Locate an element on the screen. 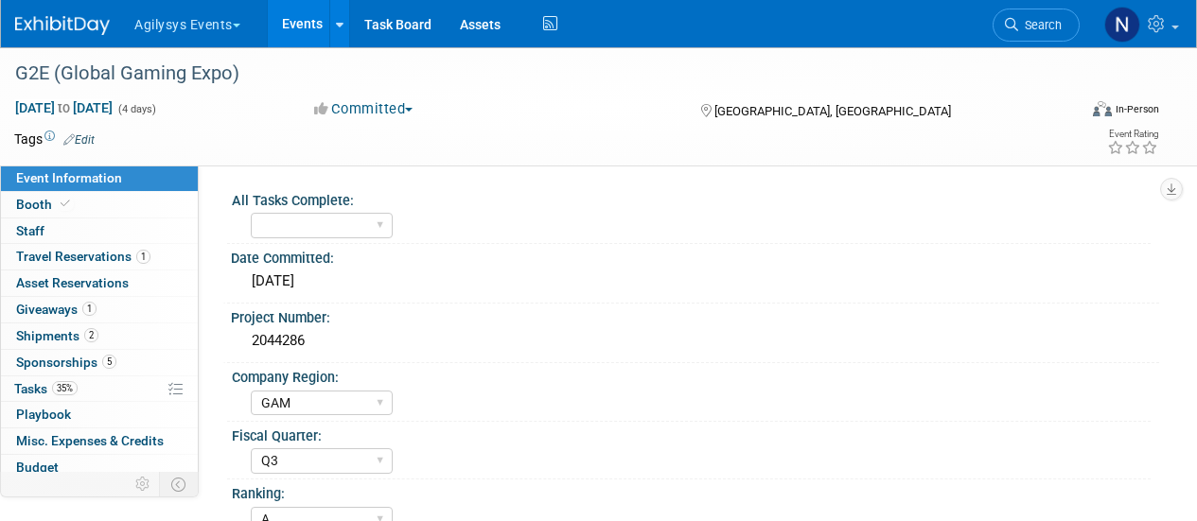  a: Staff is located at coordinates (99, 231).